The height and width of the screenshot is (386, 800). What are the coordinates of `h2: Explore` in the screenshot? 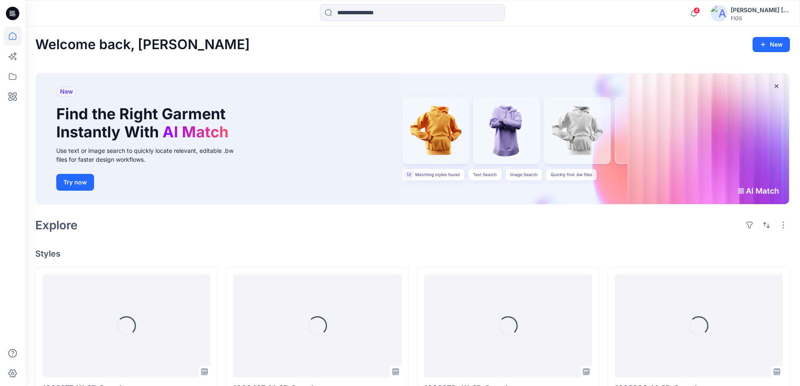 It's located at (56, 225).